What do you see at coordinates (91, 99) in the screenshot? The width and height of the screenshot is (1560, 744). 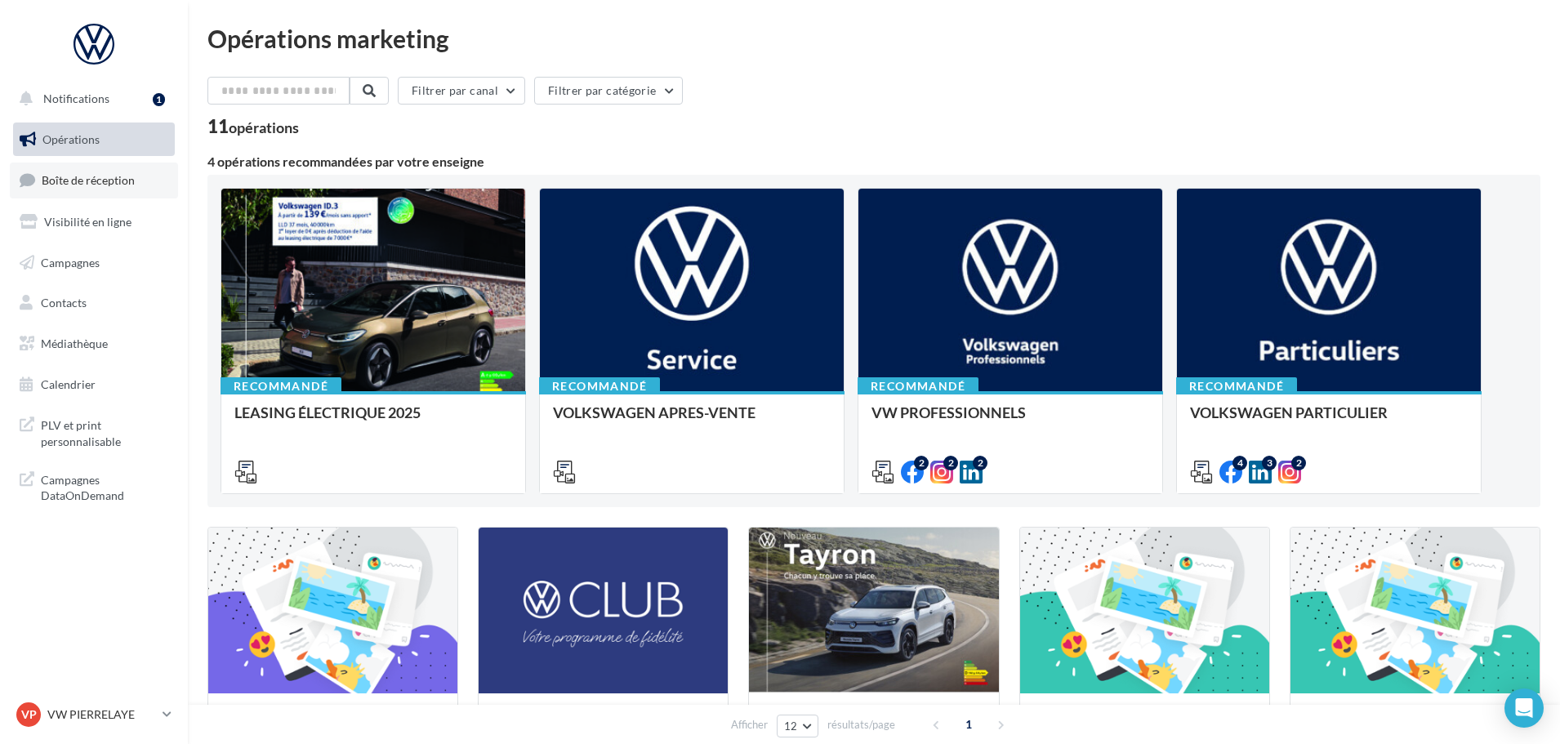 I see `button: Notifications 1` at bounding box center [91, 99].